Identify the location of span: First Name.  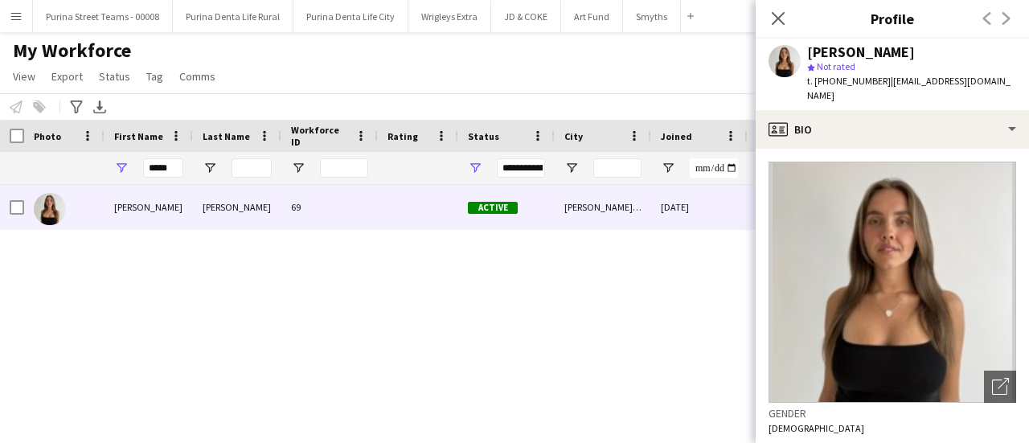
(138, 136).